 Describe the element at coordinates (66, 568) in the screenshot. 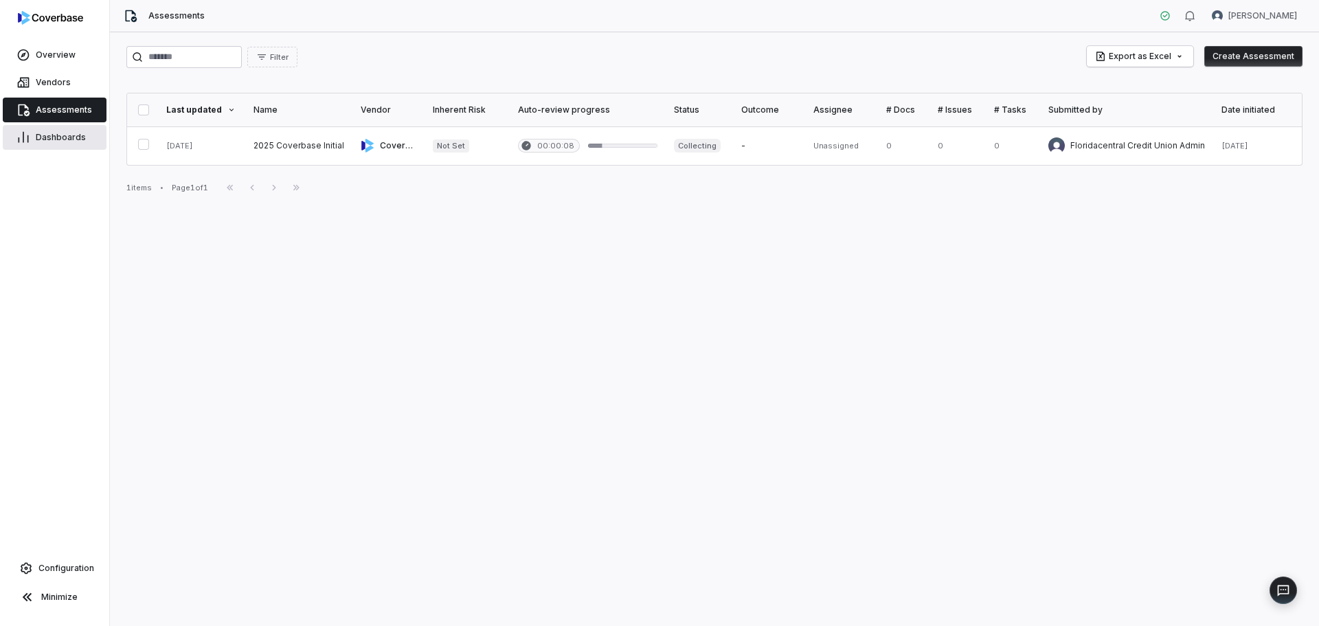

I see `span: Configuration` at that location.